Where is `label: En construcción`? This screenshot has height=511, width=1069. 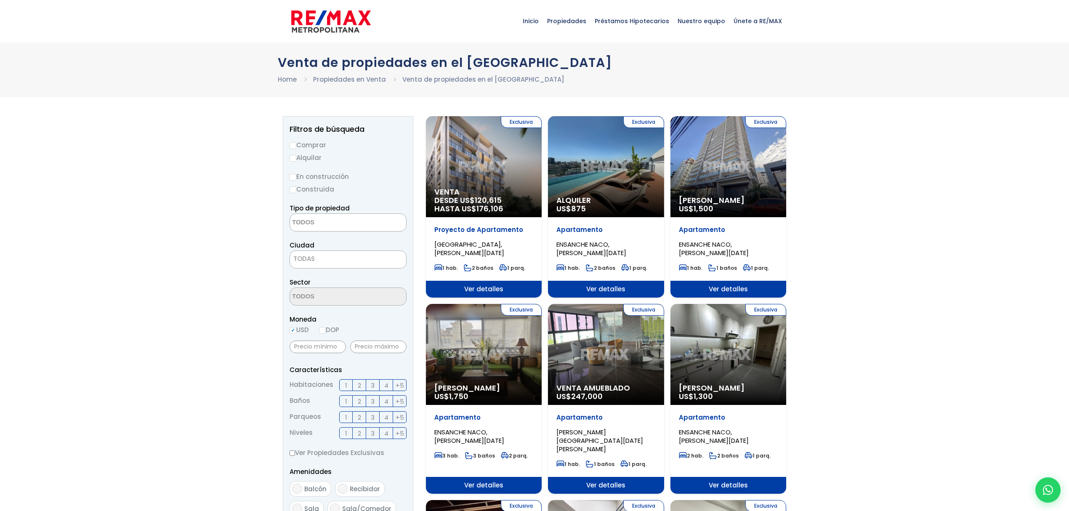
label: En construcción is located at coordinates (348, 176).